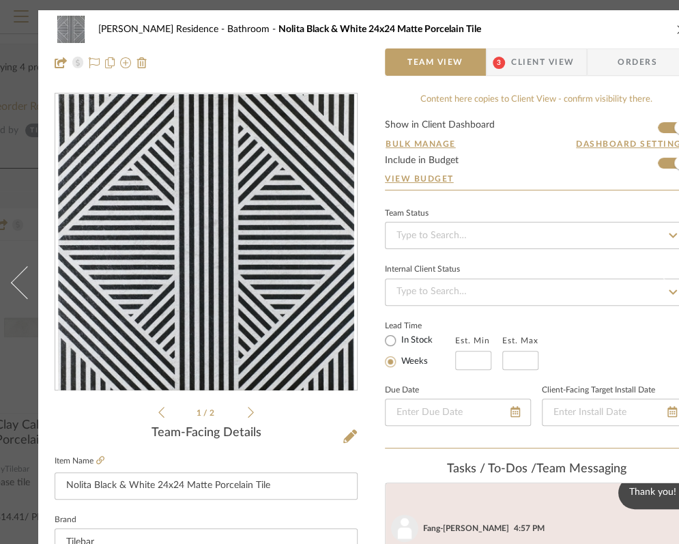  What do you see at coordinates (472, 340) in the screenshot?
I see `label: Est. Min` at bounding box center [472, 340].